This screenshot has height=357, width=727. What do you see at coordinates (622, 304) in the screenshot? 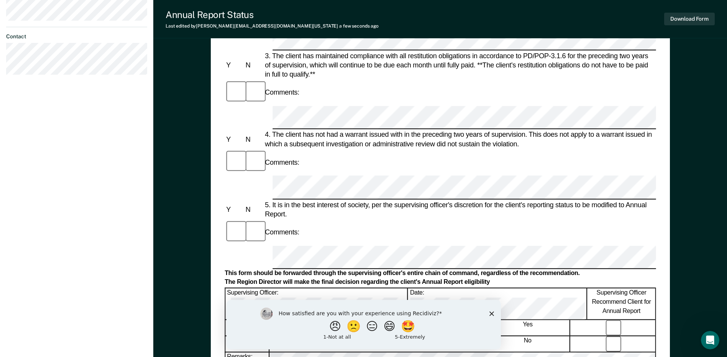
I see `div: Supervising Officer Recommend Client for Annual Report` at bounding box center [622, 304].